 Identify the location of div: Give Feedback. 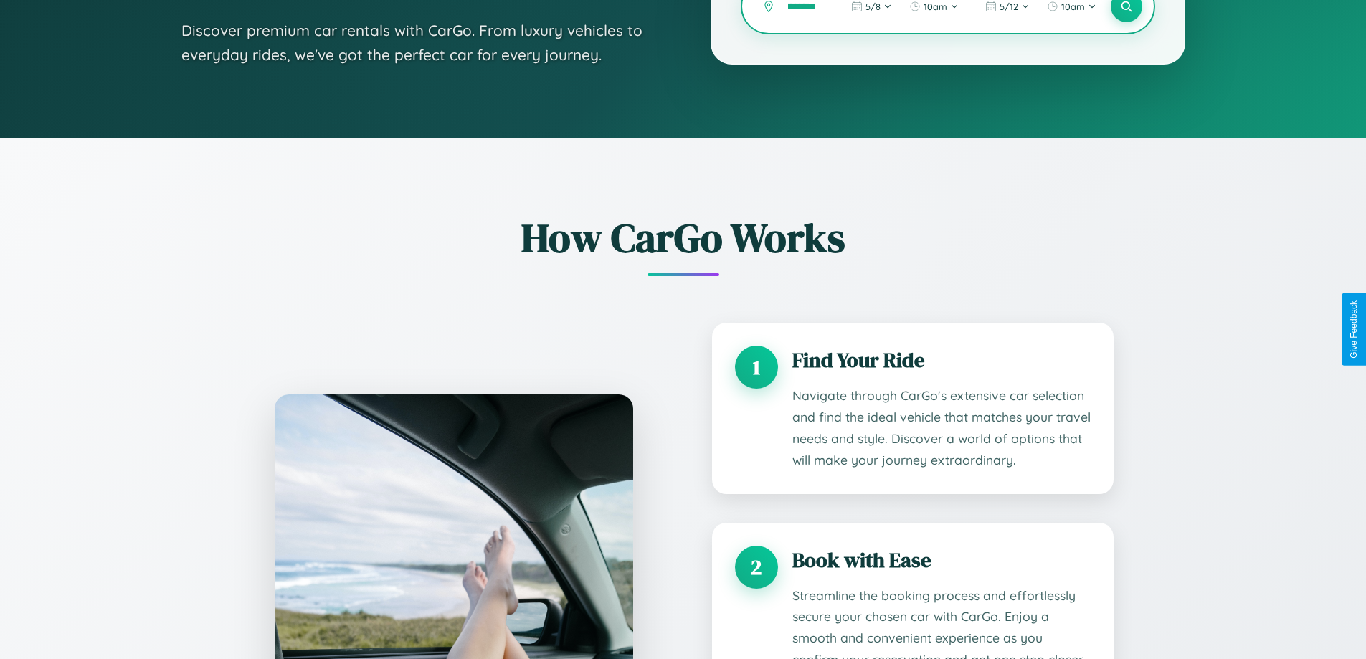
(1354, 329).